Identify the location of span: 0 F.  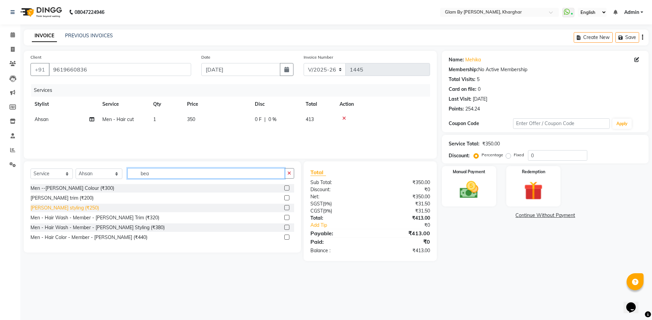
(258, 119).